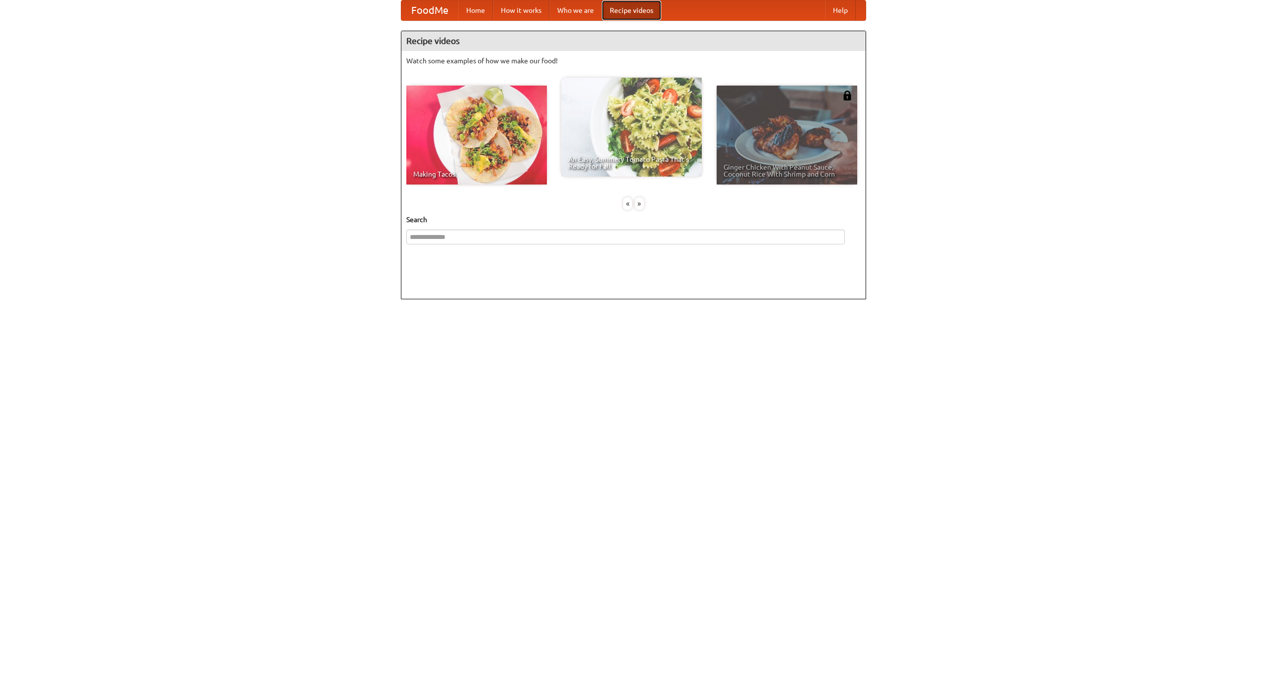 The height and width of the screenshot is (700, 1267). I want to click on img: 483408.png, so click(847, 96).